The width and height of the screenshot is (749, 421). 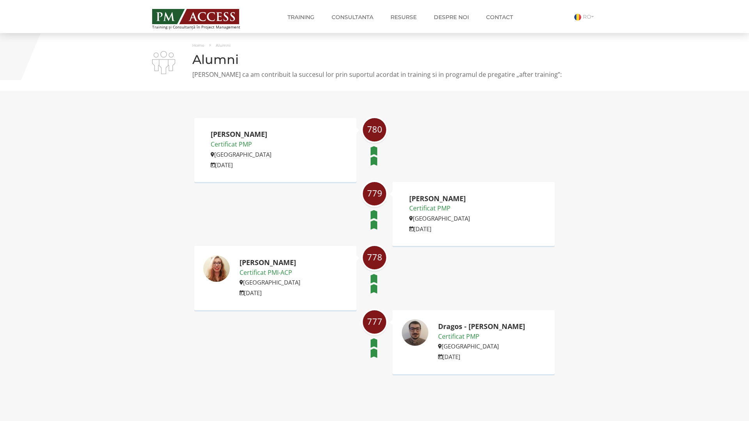 What do you see at coordinates (163, 62) in the screenshot?
I see `img: i-02.png` at bounding box center [163, 62].